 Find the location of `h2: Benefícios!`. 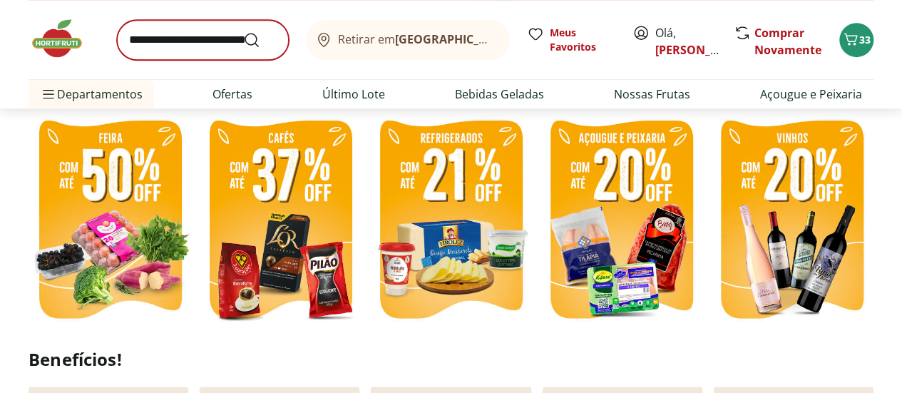

h2: Benefícios! is located at coordinates (451, 359).